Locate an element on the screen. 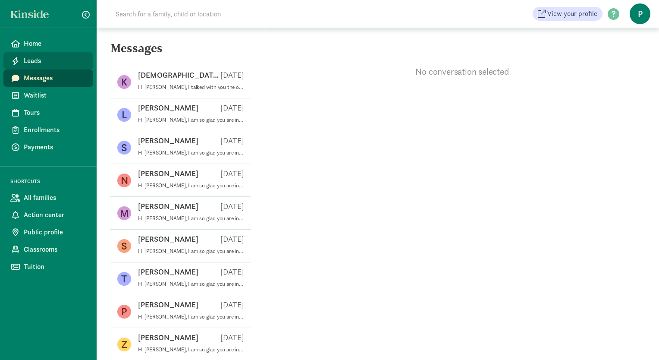 This screenshot has width=659, height=360. a: Classrooms is located at coordinates (48, 249).